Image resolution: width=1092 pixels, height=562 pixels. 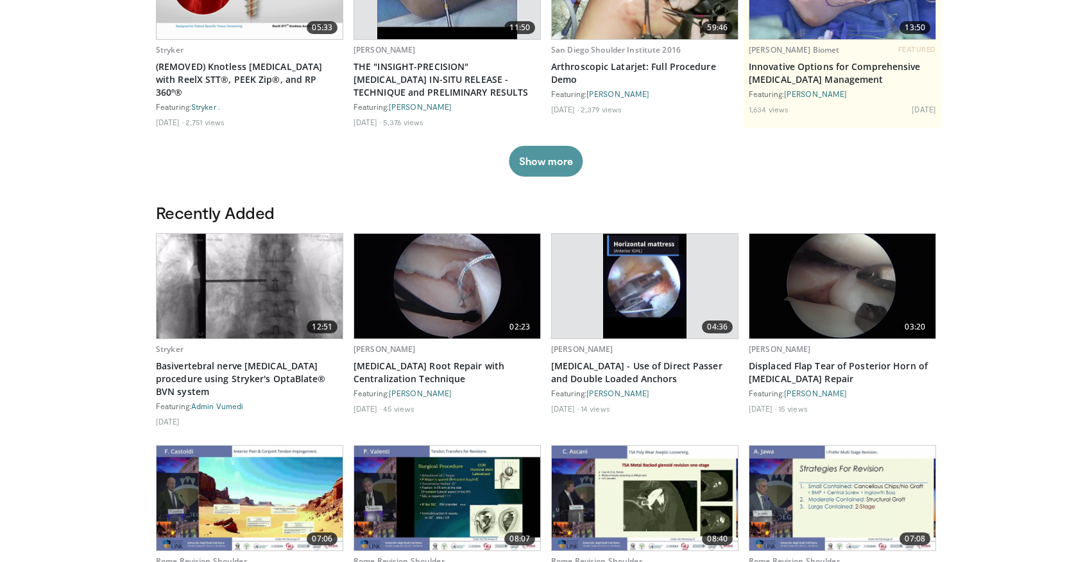 What do you see at coordinates (616, 49) in the screenshot?
I see `a: San Diego Shoulder Institute 2016` at bounding box center [616, 49].